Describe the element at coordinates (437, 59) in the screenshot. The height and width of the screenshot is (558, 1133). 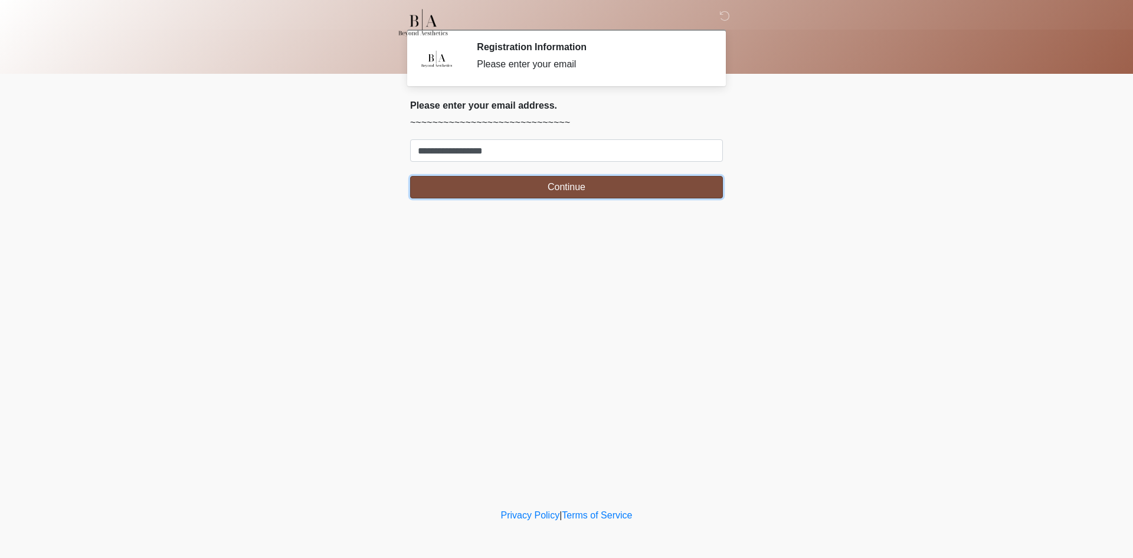
I see `img: Agent Avatar` at that location.